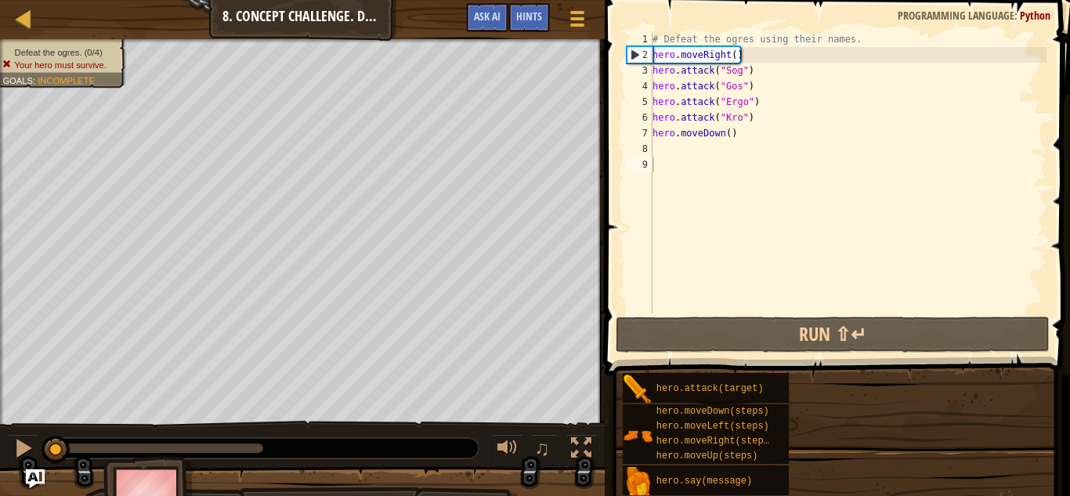 The width and height of the screenshot is (1070, 496). I want to click on span: Goals, so click(17, 80).